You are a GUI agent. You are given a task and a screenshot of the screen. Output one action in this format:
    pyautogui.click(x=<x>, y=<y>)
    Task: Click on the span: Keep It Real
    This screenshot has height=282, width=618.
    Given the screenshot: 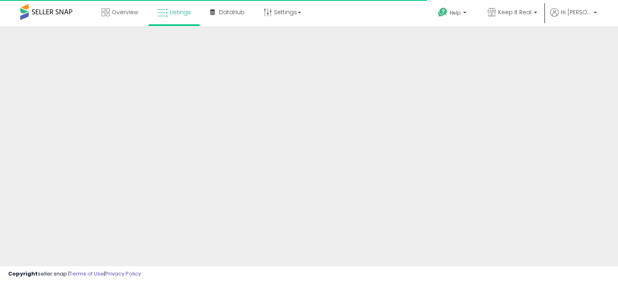 What is the action you would take?
    pyautogui.click(x=514, y=12)
    